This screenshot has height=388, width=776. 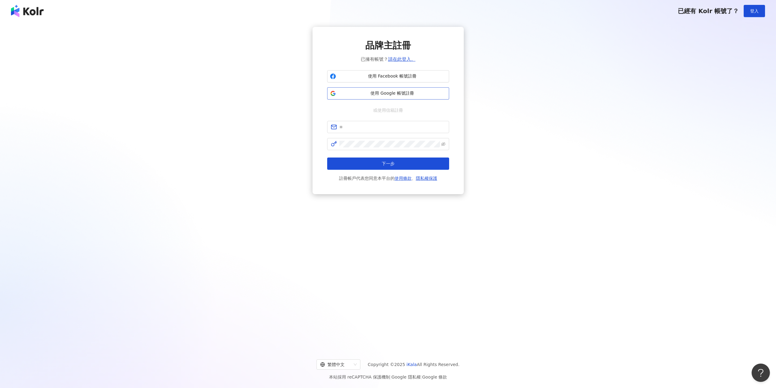 What do you see at coordinates (443, 144) in the screenshot?
I see `span: eye-invisible` at bounding box center [443, 144].